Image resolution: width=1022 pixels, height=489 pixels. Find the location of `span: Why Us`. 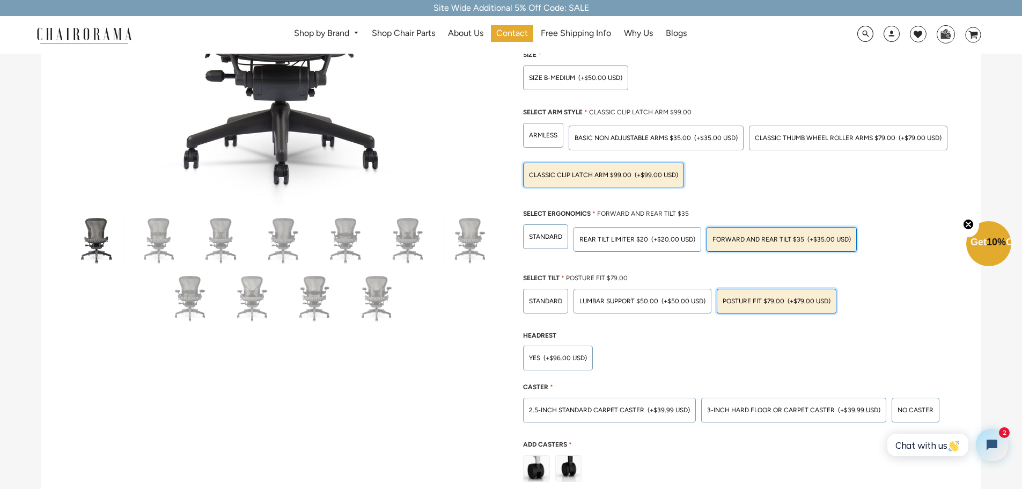

span: Why Us is located at coordinates (638, 33).